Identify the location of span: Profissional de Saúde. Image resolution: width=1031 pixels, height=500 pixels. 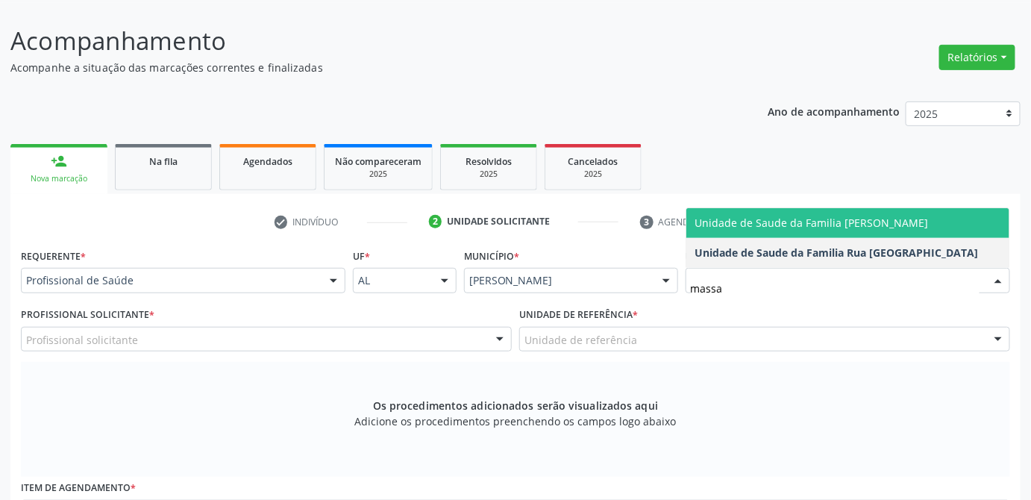
(170, 281).